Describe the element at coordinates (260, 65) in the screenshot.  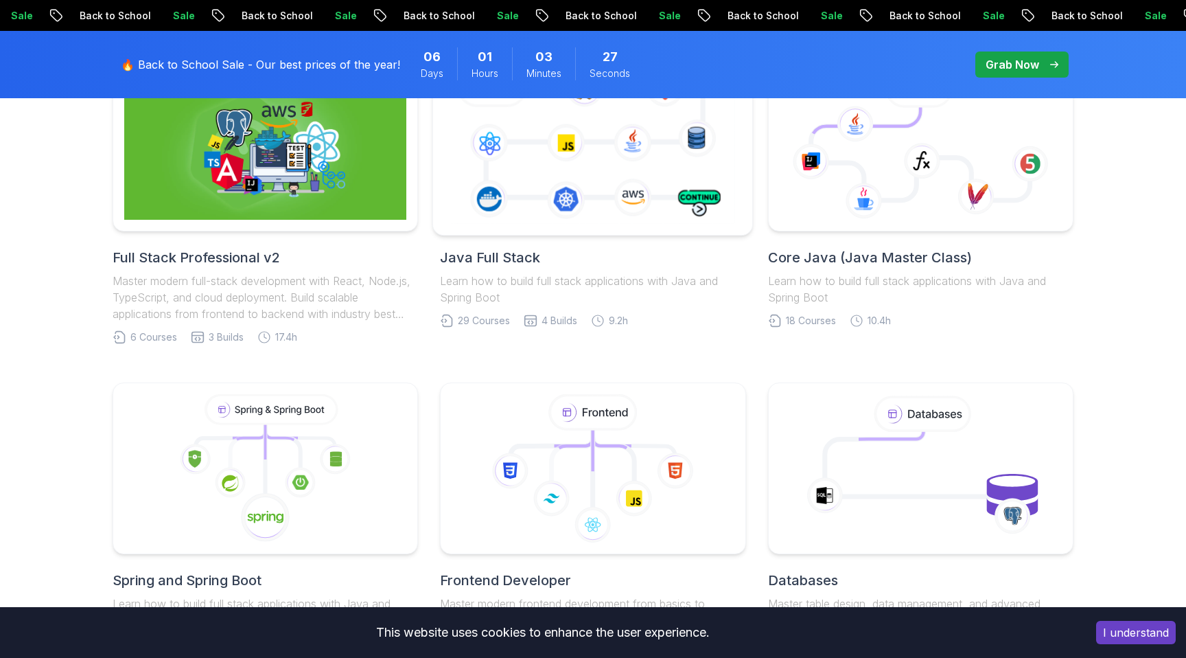
I see `p: 🔥 Back to School Sale - Our best prices of the year!` at that location.